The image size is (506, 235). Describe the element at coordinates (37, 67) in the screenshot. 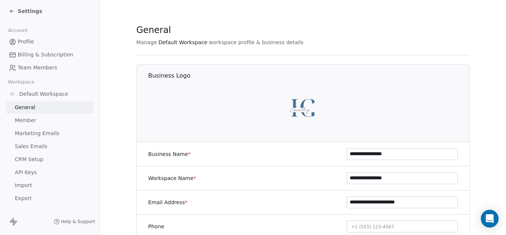

I see `span: Team Members` at that location.